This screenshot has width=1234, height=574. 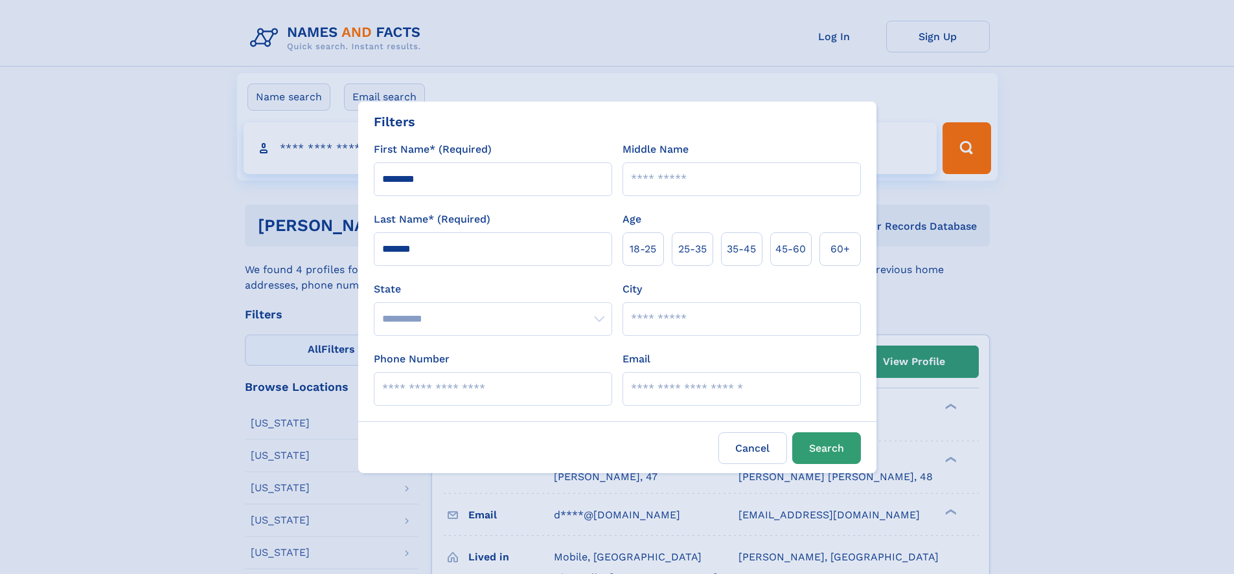 What do you see at coordinates (642, 249) in the screenshot?
I see `span: 18‑25` at bounding box center [642, 249].